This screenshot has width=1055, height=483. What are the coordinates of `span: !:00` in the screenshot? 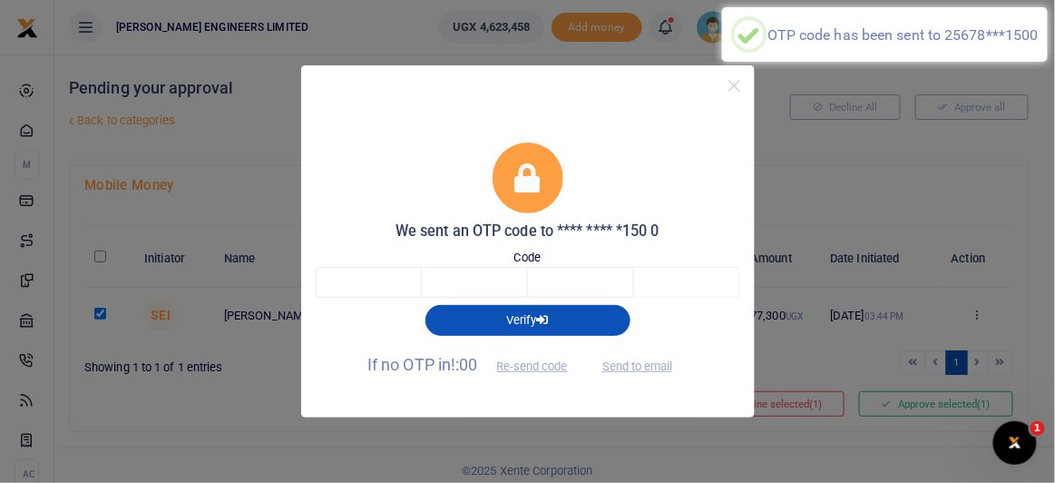 It's located at (464, 364).